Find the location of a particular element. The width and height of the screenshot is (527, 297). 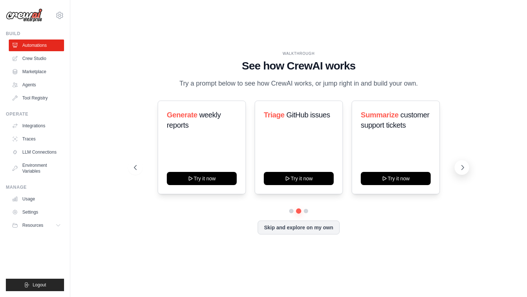

button: Logout is located at coordinates (35, 285).